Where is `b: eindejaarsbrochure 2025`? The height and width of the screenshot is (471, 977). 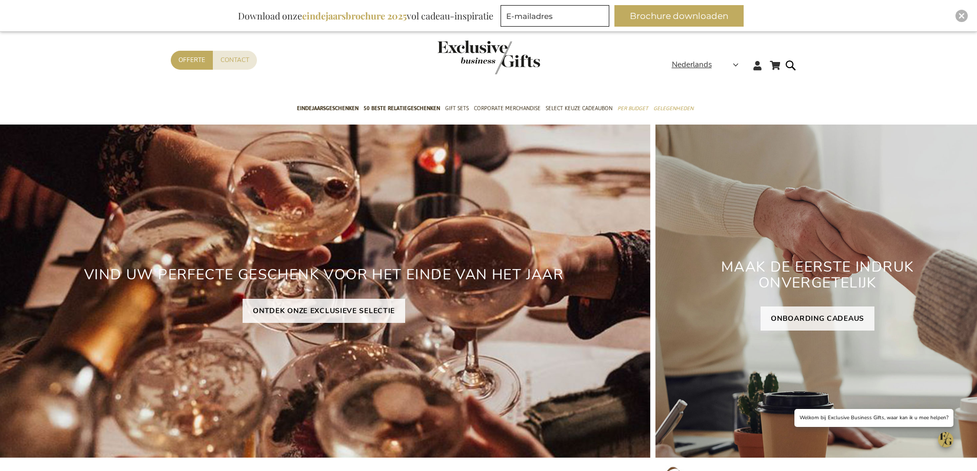
b: eindejaarsbrochure 2025 is located at coordinates (354, 16).